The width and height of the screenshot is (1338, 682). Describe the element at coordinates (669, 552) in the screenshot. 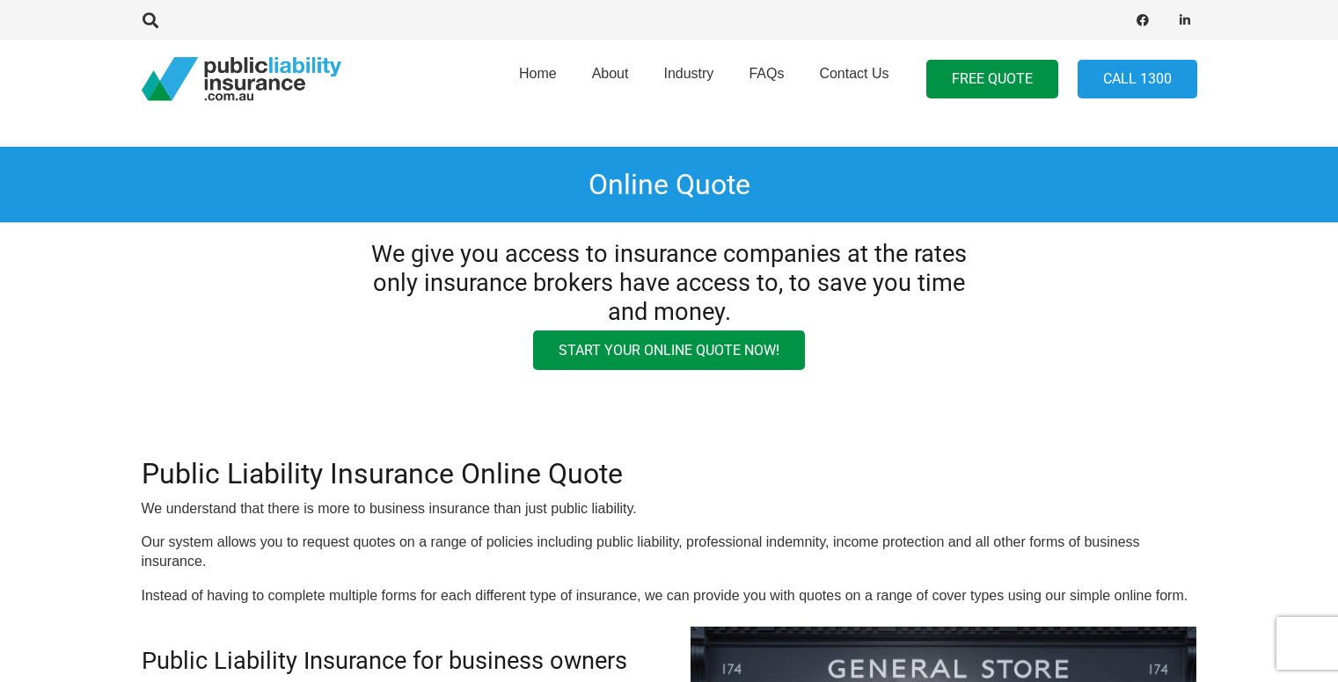

I see `p: Our system allows you to request quotes on a range of policies including public liability, profes...` at that location.